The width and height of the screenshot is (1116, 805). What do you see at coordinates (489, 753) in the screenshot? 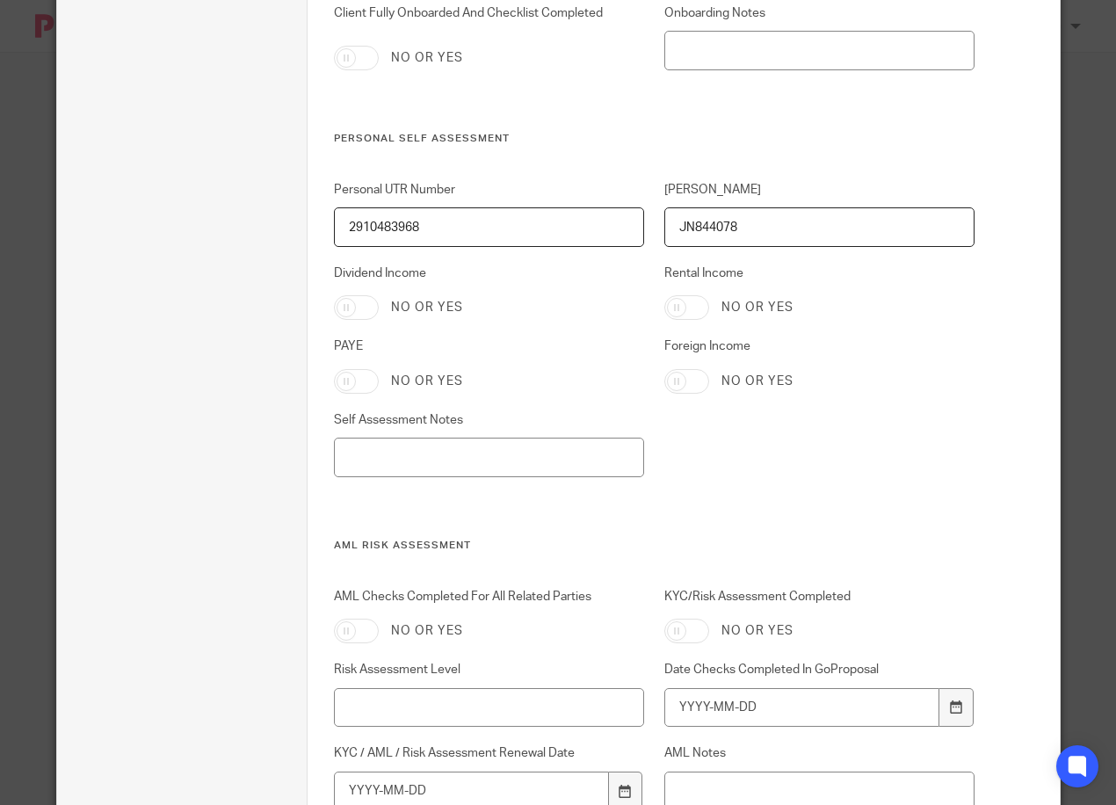
I see `label: KYC / AML / Risk Assessment Renewal Date` at bounding box center [489, 753].